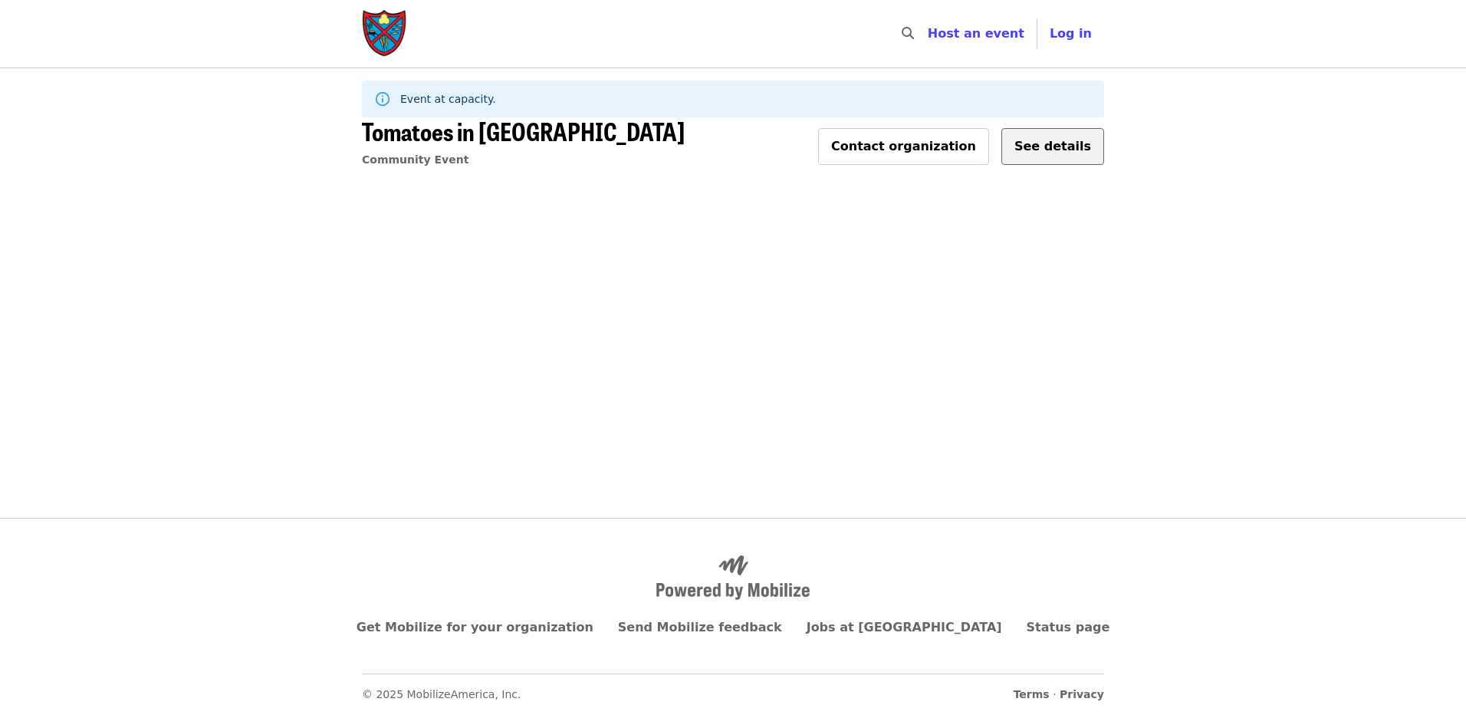 This screenshot has height=715, width=1466. Describe the element at coordinates (1071, 33) in the screenshot. I see `span: Log in` at that location.